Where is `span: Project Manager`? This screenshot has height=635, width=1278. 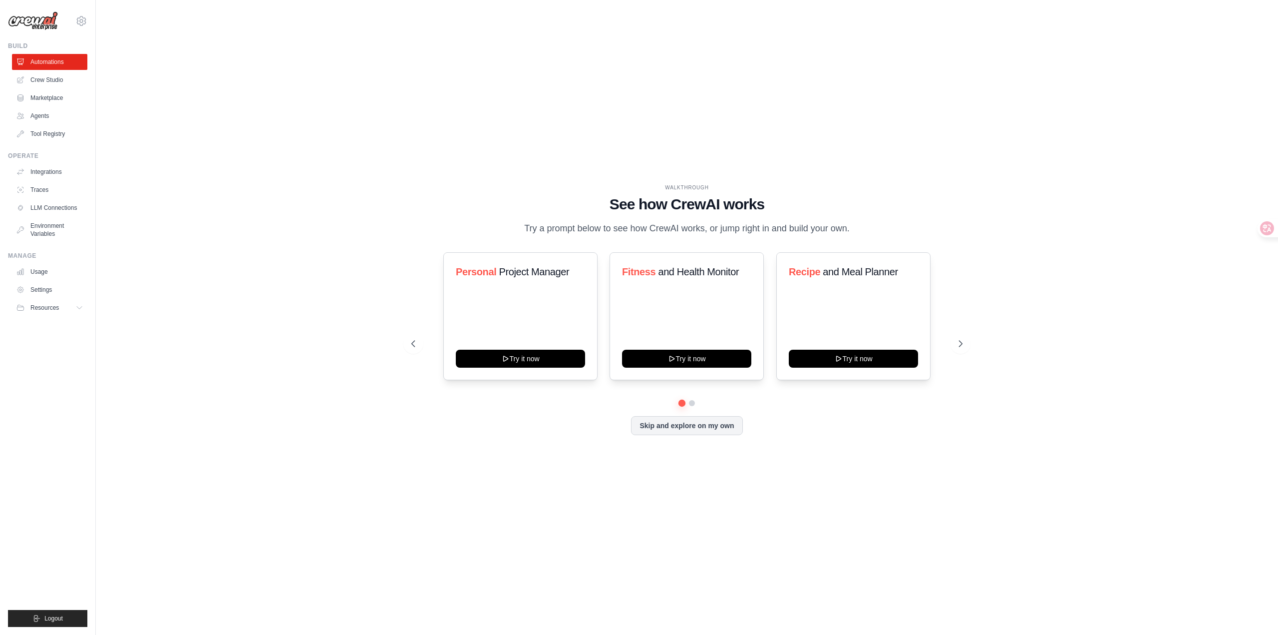 span: Project Manager is located at coordinates (534, 272).